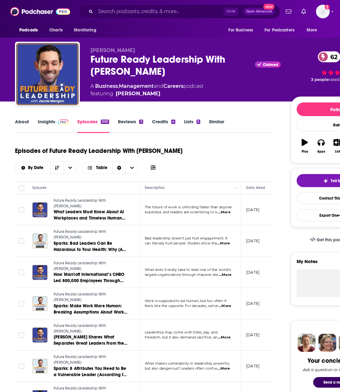 The width and height of the screenshot is (340, 392). Describe the element at coordinates (306, 343) in the screenshot. I see `img: Sydney Profile` at that location.